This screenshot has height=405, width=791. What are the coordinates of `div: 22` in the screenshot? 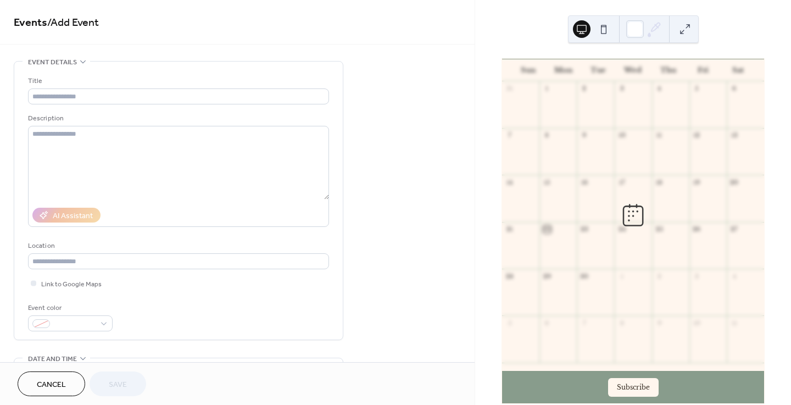 It's located at (547, 229).